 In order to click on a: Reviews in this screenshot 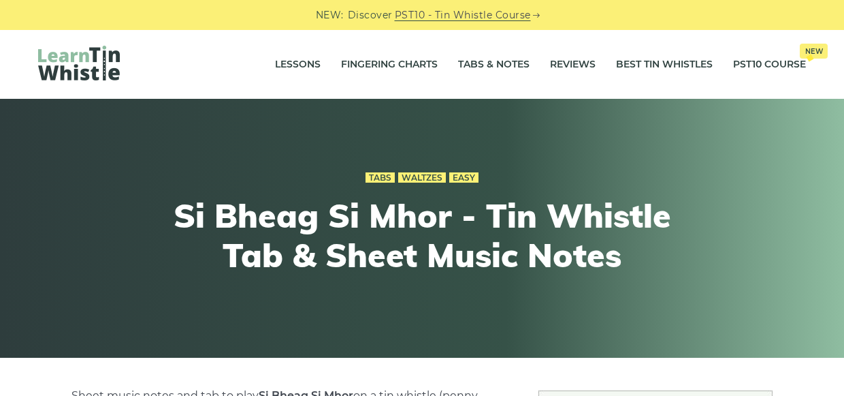, I will do `click(572, 65)`.